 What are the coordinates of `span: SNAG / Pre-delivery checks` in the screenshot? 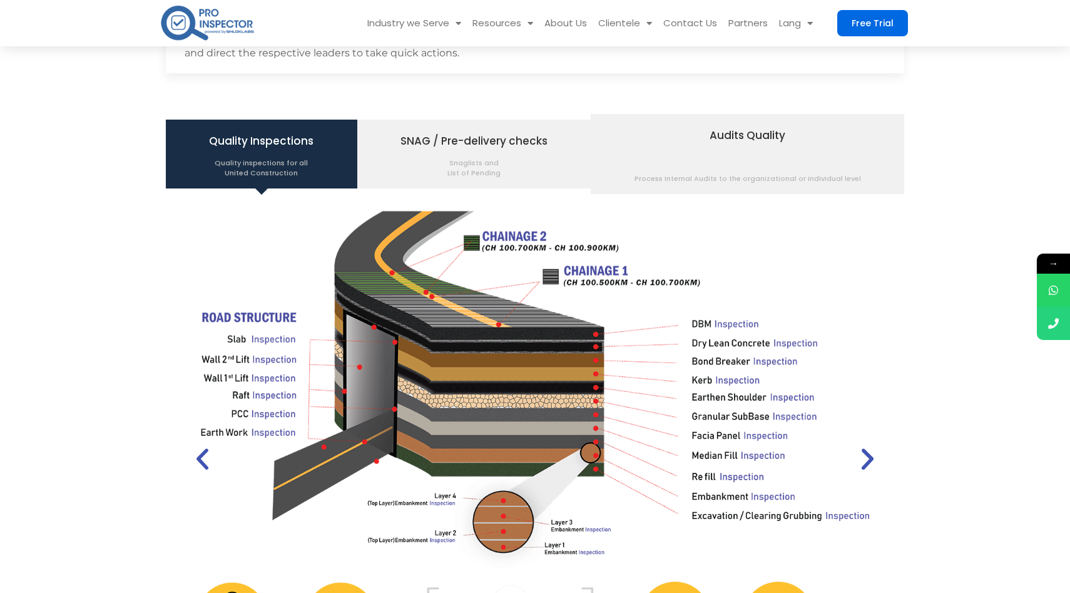 It's located at (474, 154).